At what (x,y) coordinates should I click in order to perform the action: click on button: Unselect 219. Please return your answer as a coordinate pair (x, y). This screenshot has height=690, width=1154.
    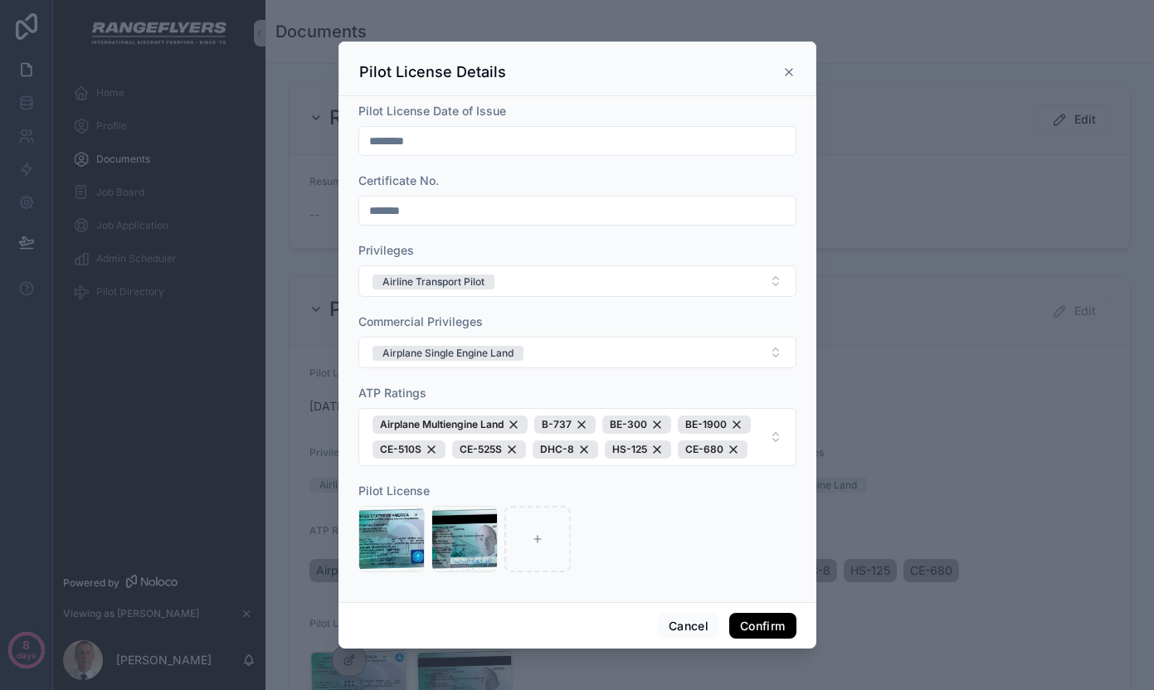
    Looking at the image, I should click on (638, 450).